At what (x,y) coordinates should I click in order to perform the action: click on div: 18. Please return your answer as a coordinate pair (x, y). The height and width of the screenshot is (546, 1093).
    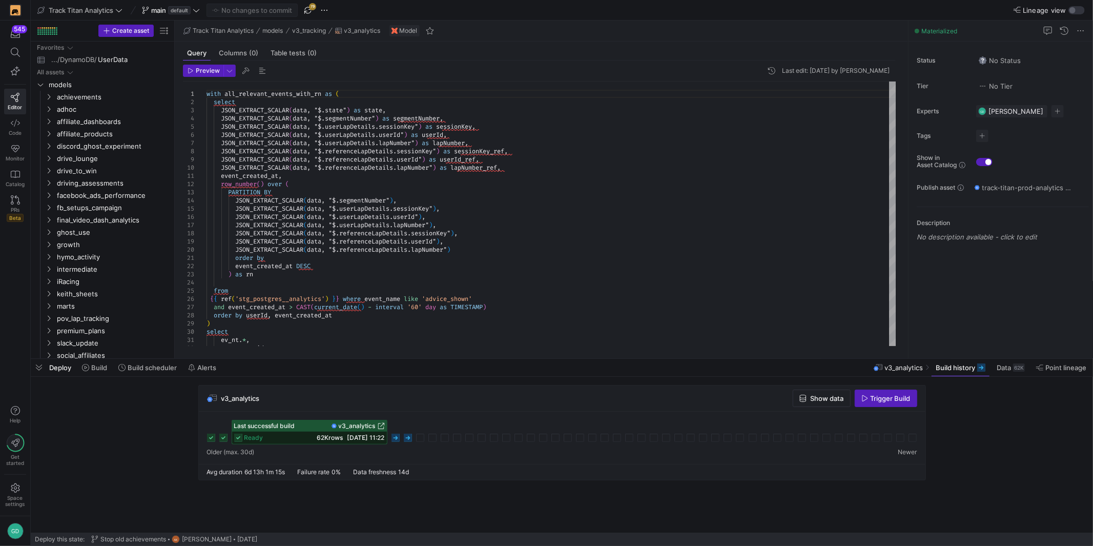
    Looking at the image, I should click on (189, 233).